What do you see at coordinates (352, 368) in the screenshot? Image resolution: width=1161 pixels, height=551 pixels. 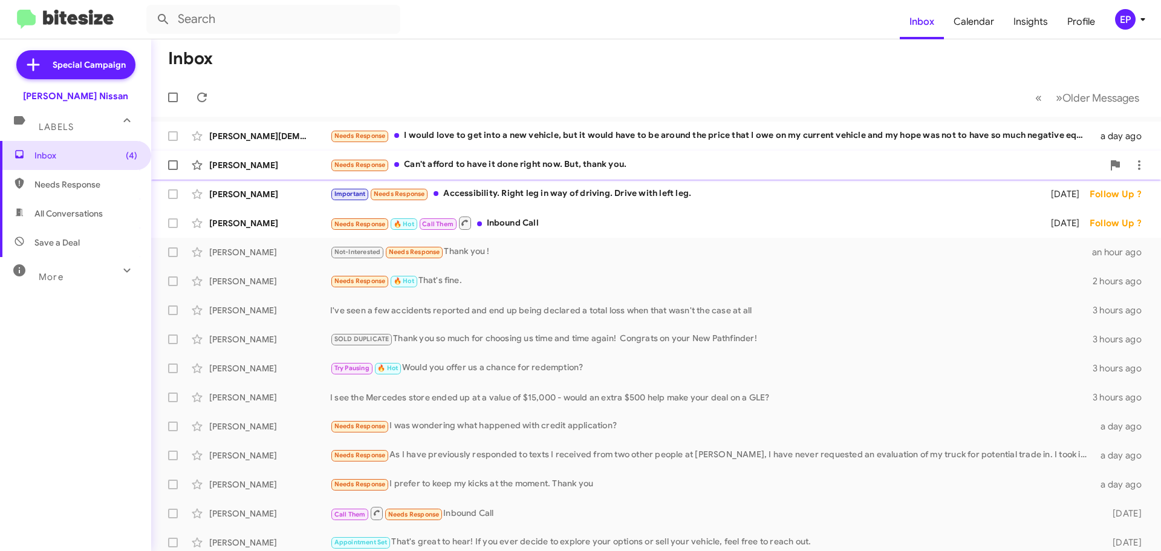 I see `span: Try Pausing` at bounding box center [352, 368].